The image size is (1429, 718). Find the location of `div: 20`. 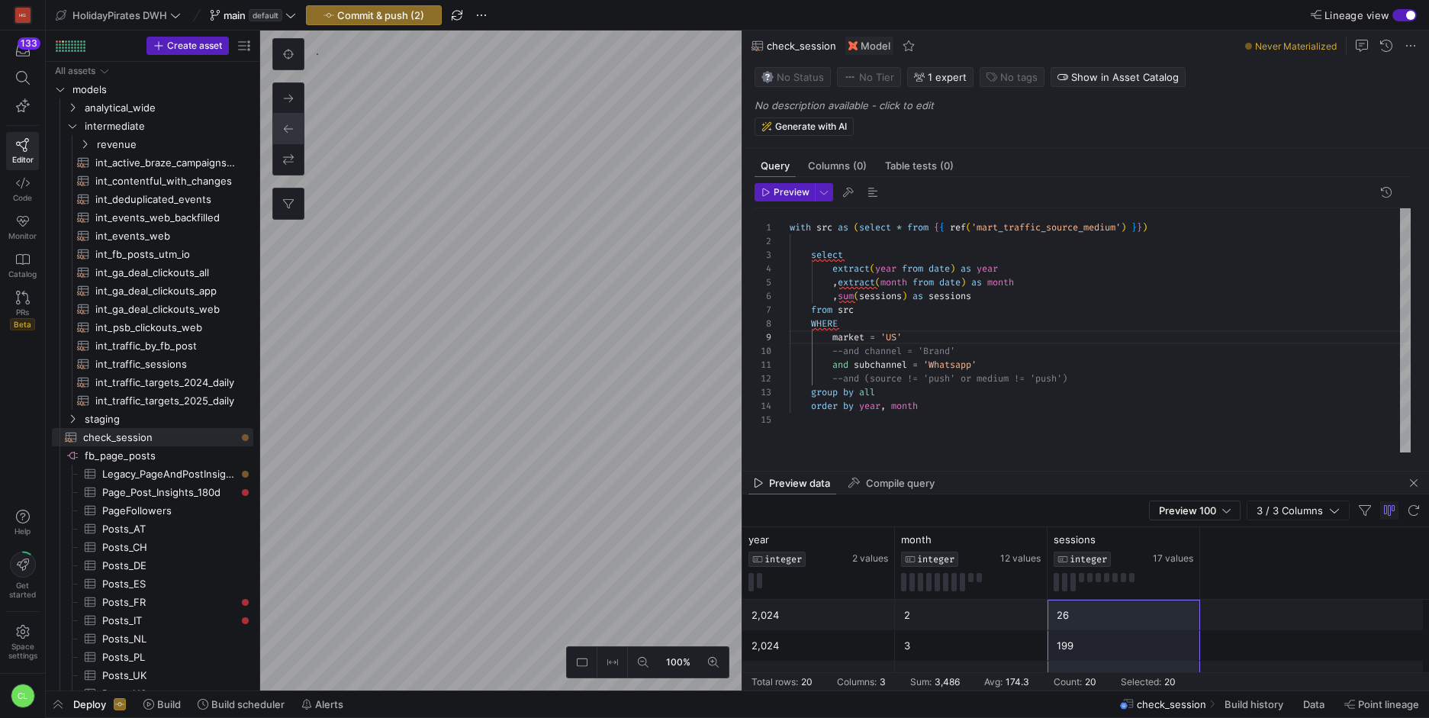

div: 20 is located at coordinates (1170, 682).